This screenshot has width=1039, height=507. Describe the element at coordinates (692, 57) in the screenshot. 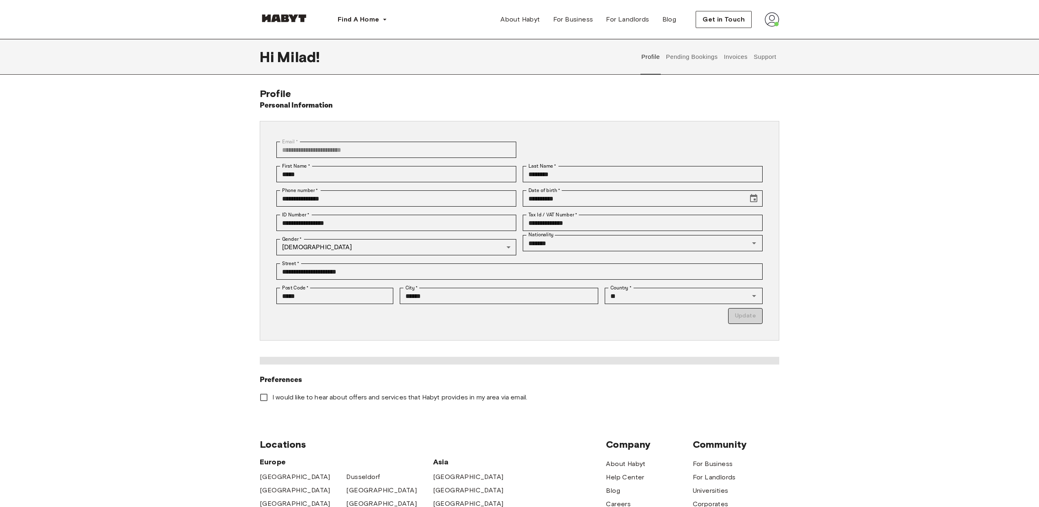

I see `button: Pending Bookings` at that location.